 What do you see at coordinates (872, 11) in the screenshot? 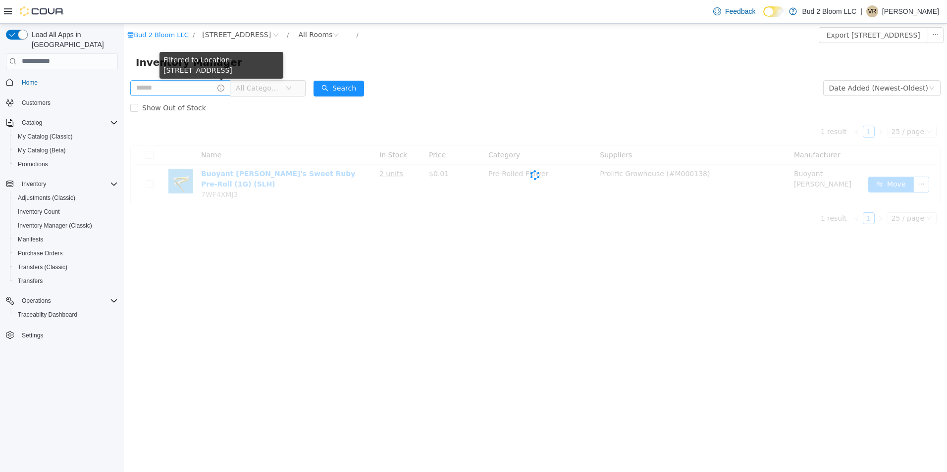
I see `div: Valerie Richards` at bounding box center [872, 11].